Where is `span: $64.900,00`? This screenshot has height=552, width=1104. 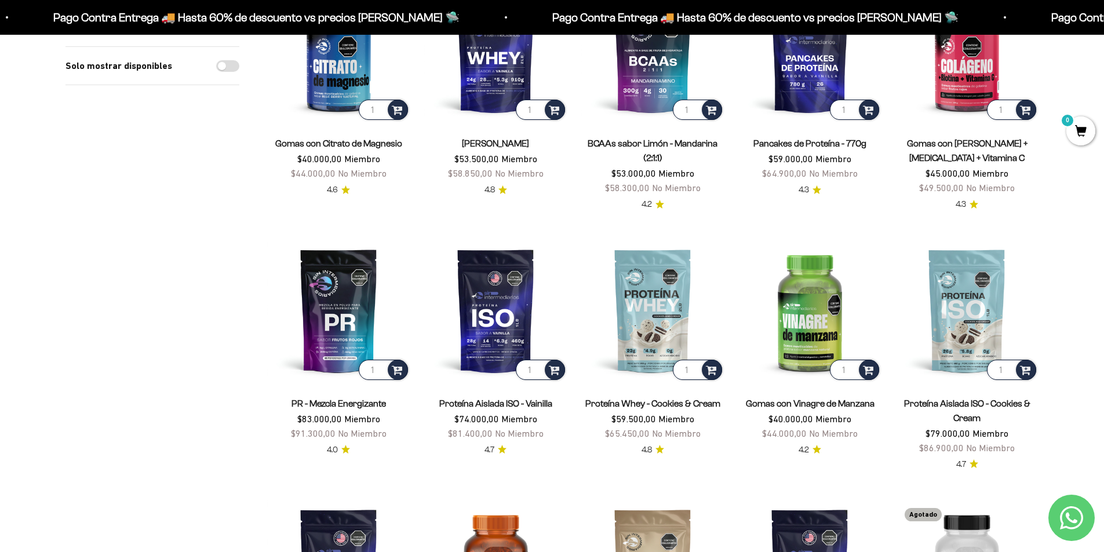
span: $64.900,00 is located at coordinates (784, 173).